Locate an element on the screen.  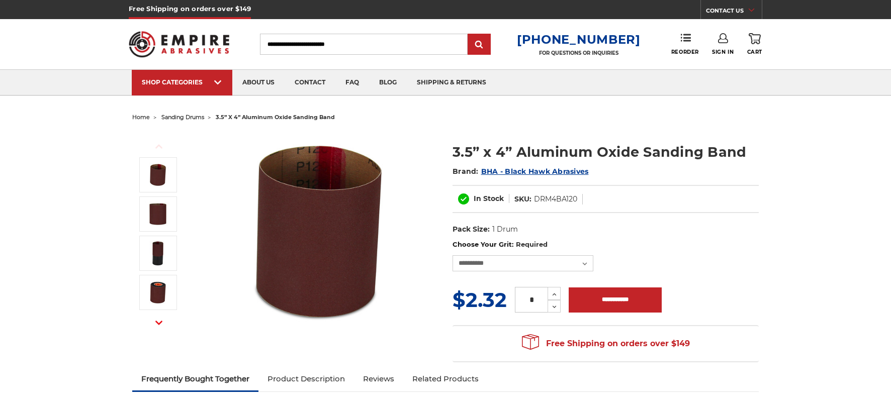
span: Free Shipping on orders over $149 is located at coordinates (606, 344).